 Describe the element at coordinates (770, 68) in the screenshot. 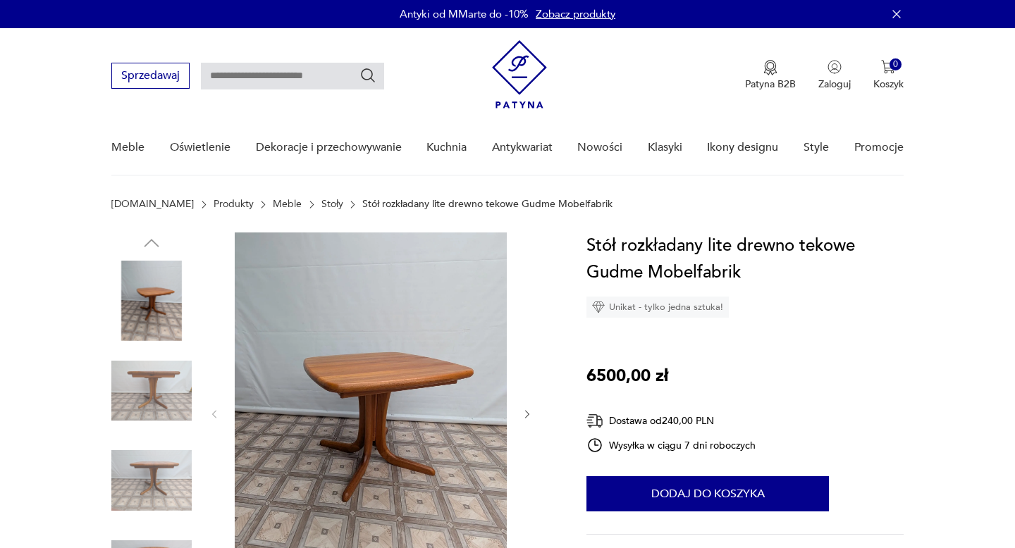

I see `img: Ikona medalu` at that location.